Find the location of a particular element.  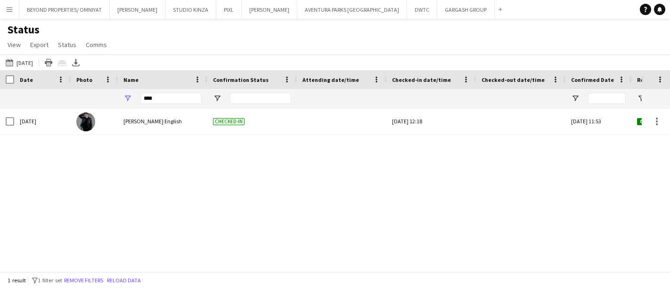

button: DWTC is located at coordinates (422, 9).